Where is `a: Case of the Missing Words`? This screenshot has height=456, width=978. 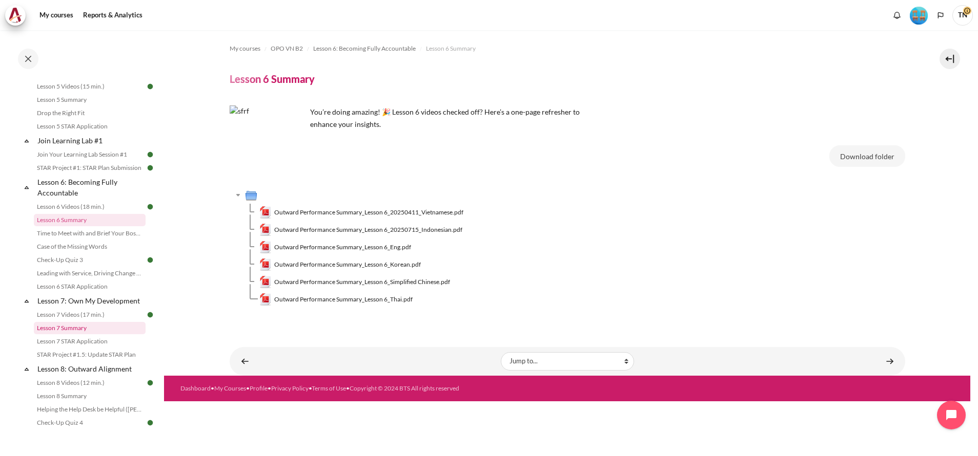
a: Case of the Missing Words is located at coordinates (90, 247).